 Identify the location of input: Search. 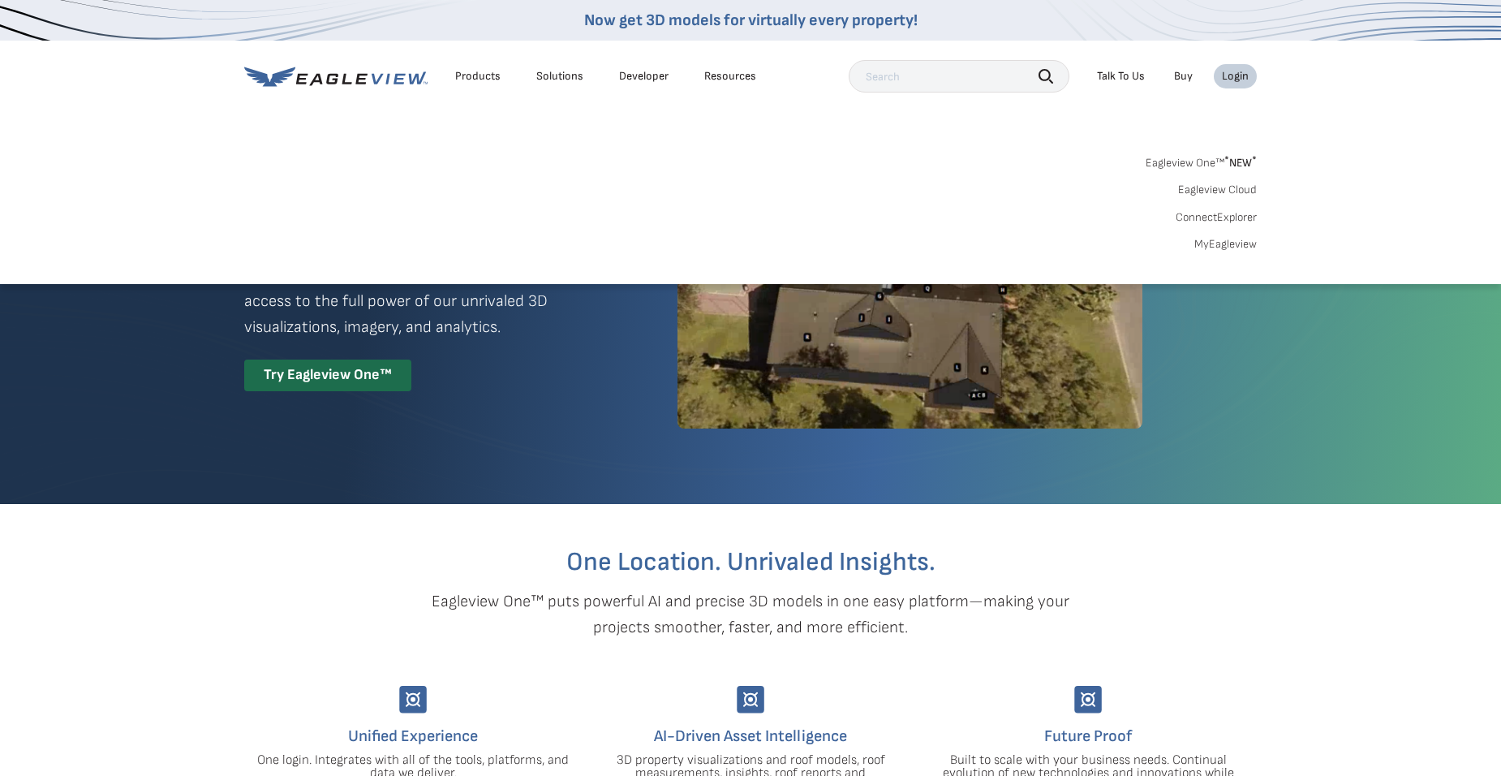
(959, 76).